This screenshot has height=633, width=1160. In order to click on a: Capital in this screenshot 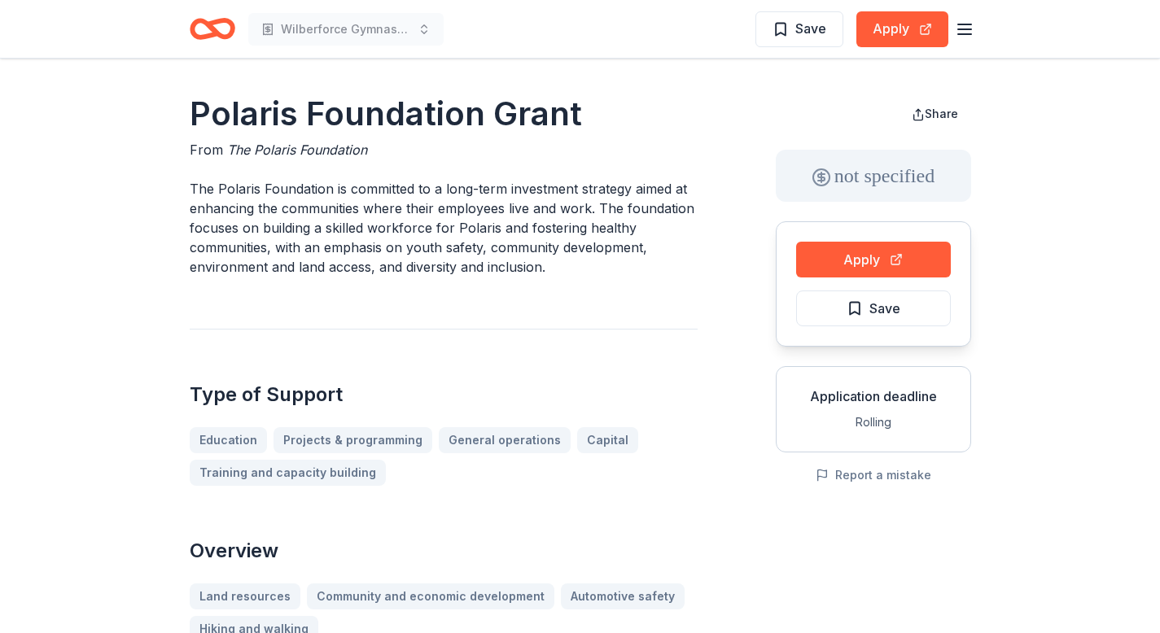, I will do `click(607, 440)`.